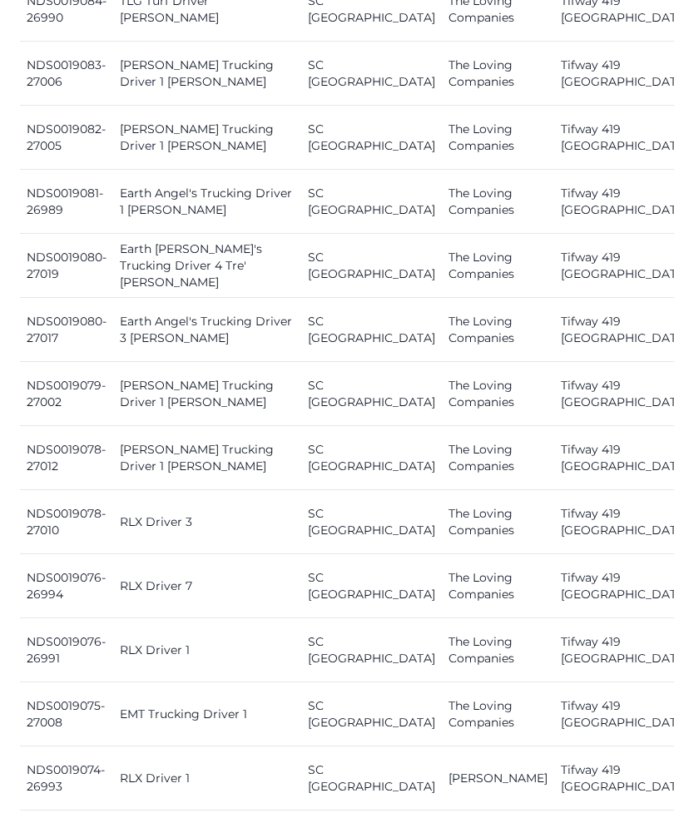 This screenshot has height=813, width=674. Describe the element at coordinates (67, 330) in the screenshot. I see `td: NDS0019080-27017` at that location.